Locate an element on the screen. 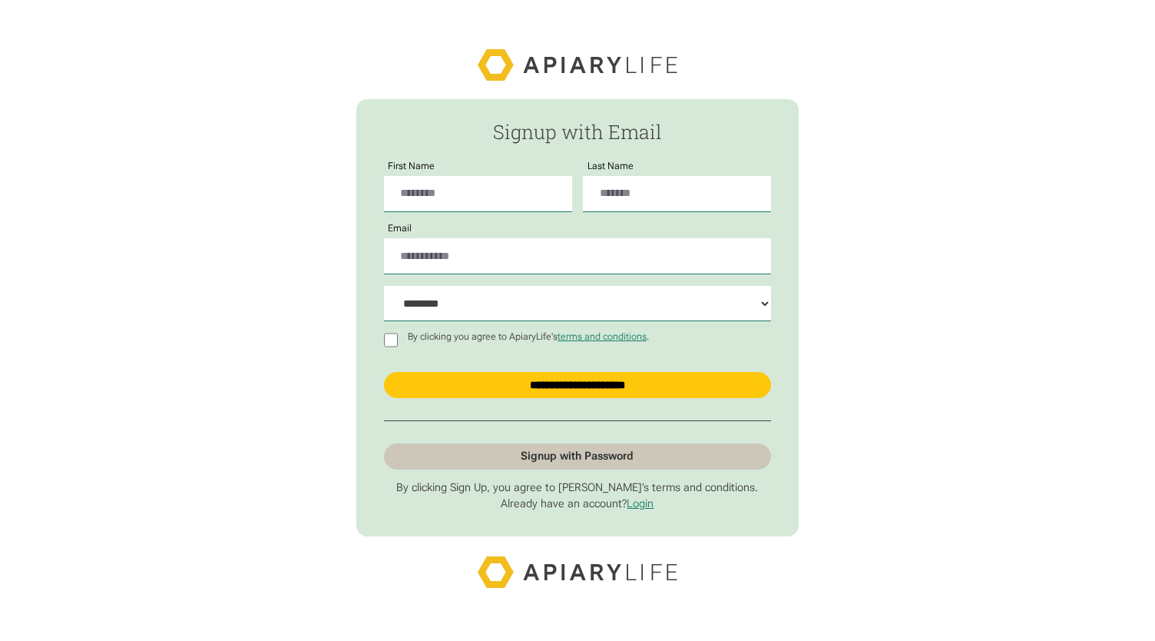 This screenshot has height=641, width=1155. h2: Signup with Email is located at coordinates (578, 132).